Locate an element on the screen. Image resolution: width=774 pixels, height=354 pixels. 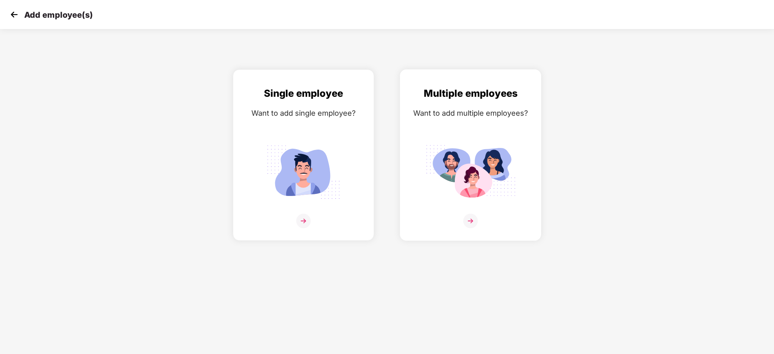
div: Want to add multiple employees? is located at coordinates (470, 113).